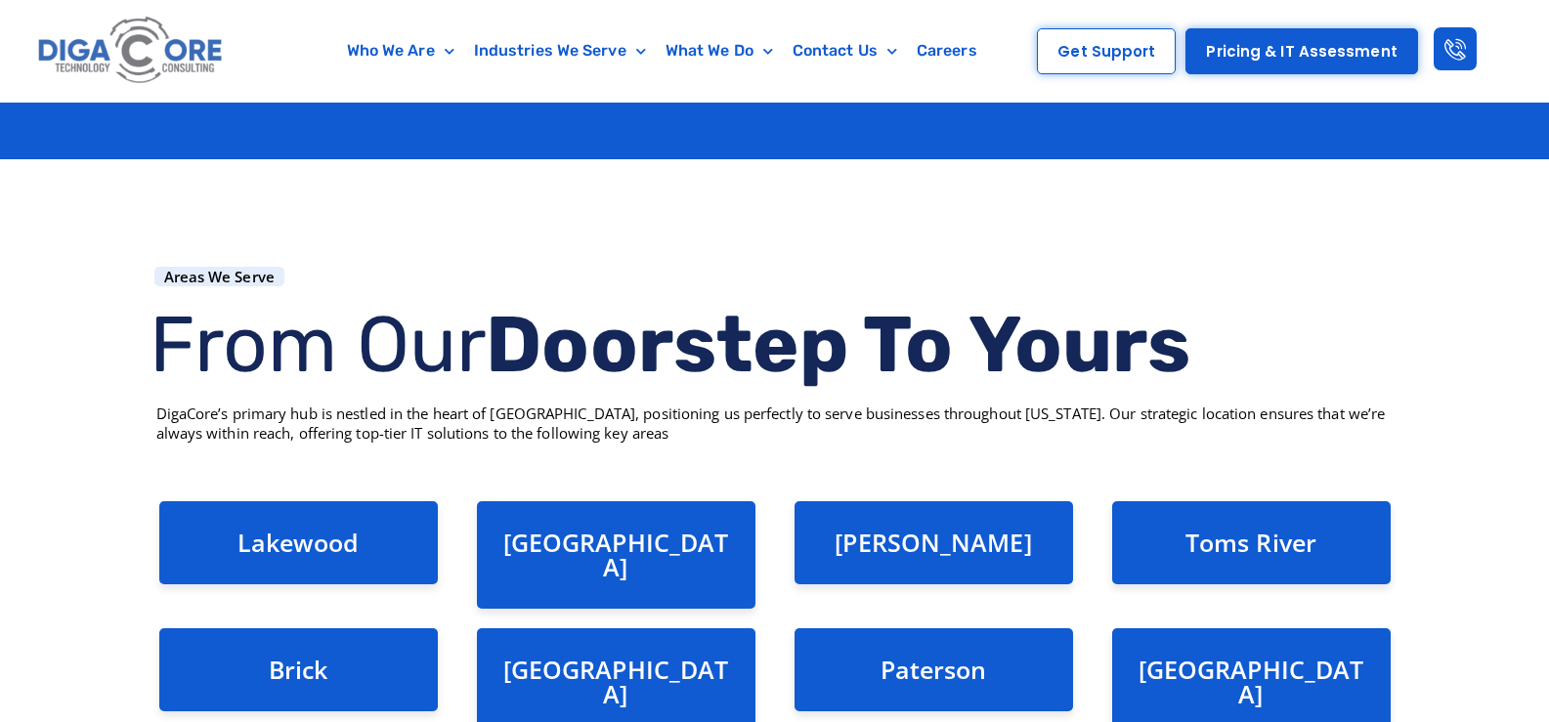 This screenshot has width=1549, height=722. What do you see at coordinates (298, 542) in the screenshot?
I see `a: Lakewood` at bounding box center [298, 542].